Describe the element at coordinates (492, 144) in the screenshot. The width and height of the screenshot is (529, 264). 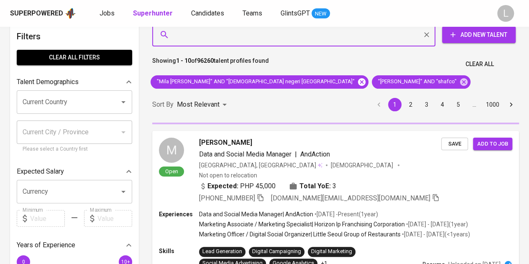
I see `span: Add to job` at that location.